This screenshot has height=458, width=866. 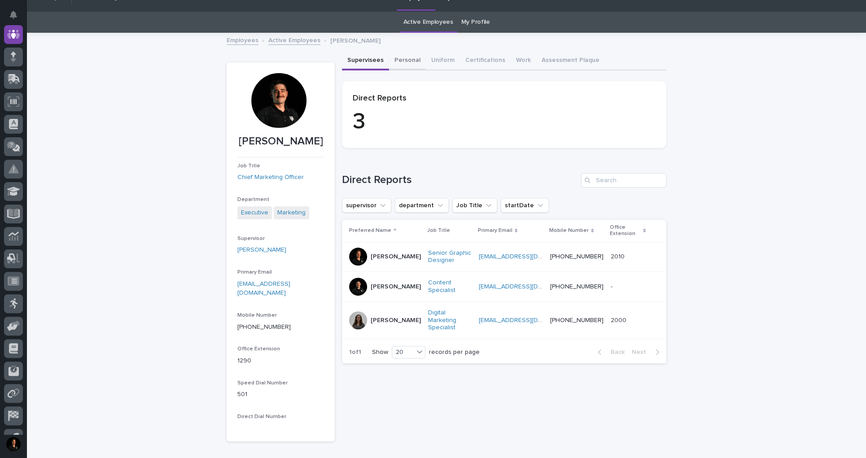 What do you see at coordinates (13, 444) in the screenshot?
I see `button: users-avatar` at bounding box center [13, 444].